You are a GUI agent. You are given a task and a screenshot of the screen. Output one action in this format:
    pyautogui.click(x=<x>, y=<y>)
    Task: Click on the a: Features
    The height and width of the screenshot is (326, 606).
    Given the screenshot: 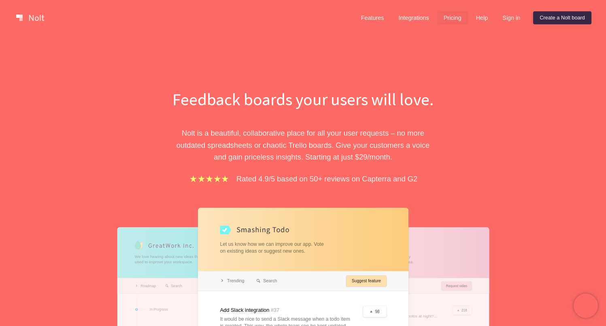 What is the action you would take?
    pyautogui.click(x=372, y=18)
    